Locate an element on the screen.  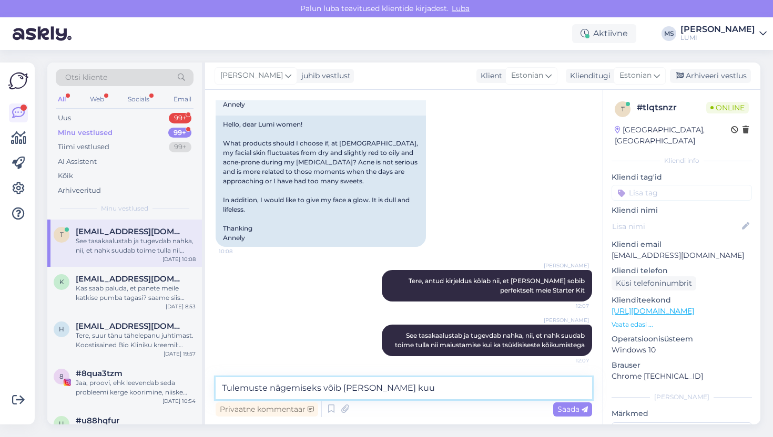
div: Arhiveeritud is located at coordinates (79, 191).